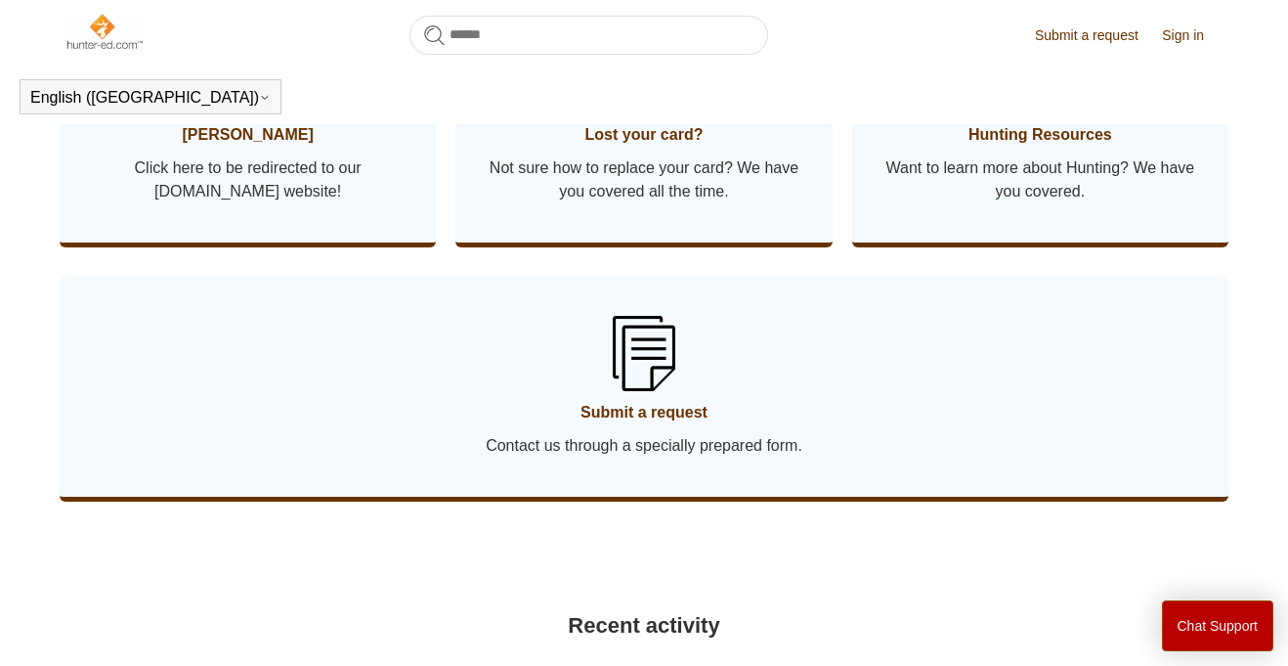 The image size is (1288, 666). Describe the element at coordinates (643, 180) in the screenshot. I see `span: Not sure how to replace your card? We have you covered all the time.` at that location.